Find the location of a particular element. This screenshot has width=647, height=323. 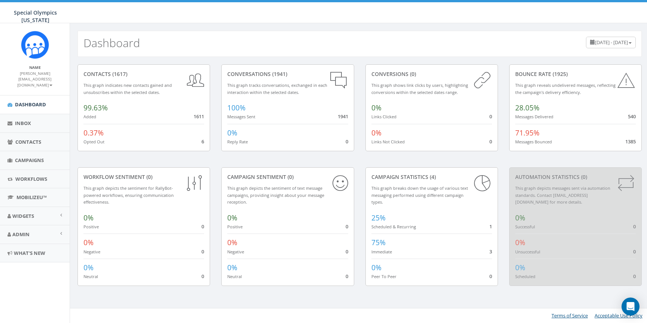

span: (1941) is located at coordinates (279, 74).